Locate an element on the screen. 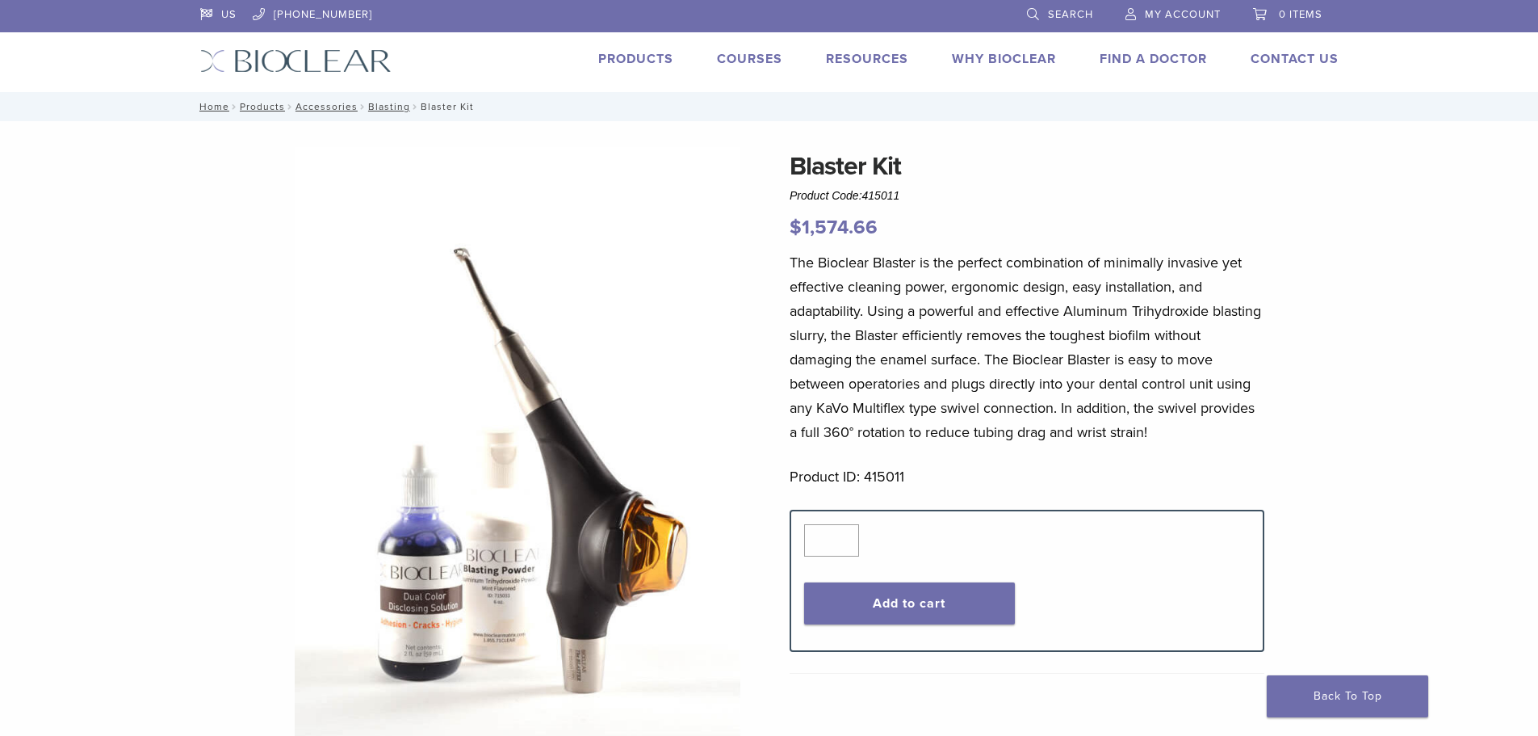  a: Accessories is located at coordinates (326, 107).